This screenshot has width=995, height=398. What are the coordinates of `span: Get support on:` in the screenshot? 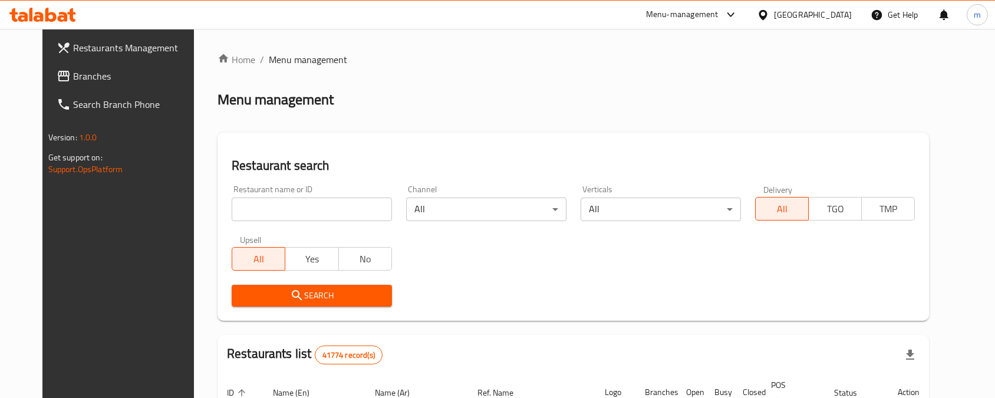 It's located at (75, 157).